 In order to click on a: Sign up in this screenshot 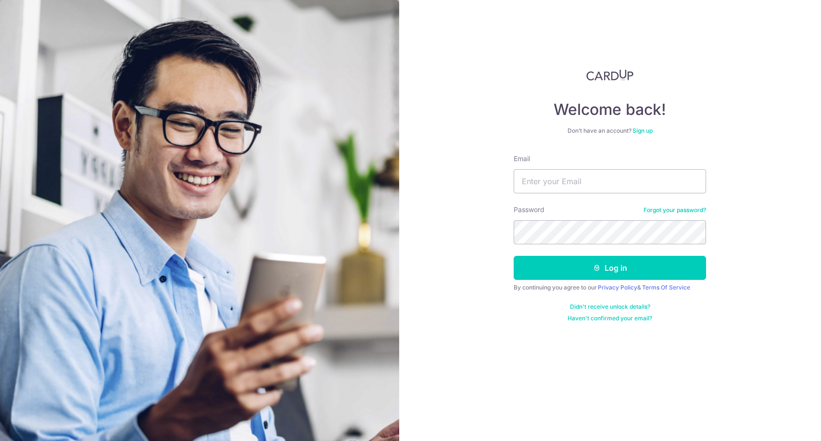, I will do `click(643, 130)`.